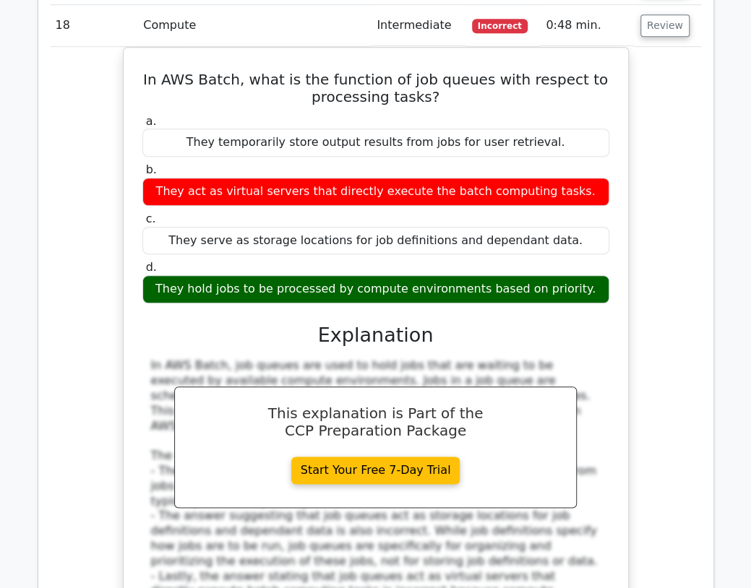 The height and width of the screenshot is (588, 751). What do you see at coordinates (587, 25) in the screenshot?
I see `td: 0:48 min.` at bounding box center [587, 25].